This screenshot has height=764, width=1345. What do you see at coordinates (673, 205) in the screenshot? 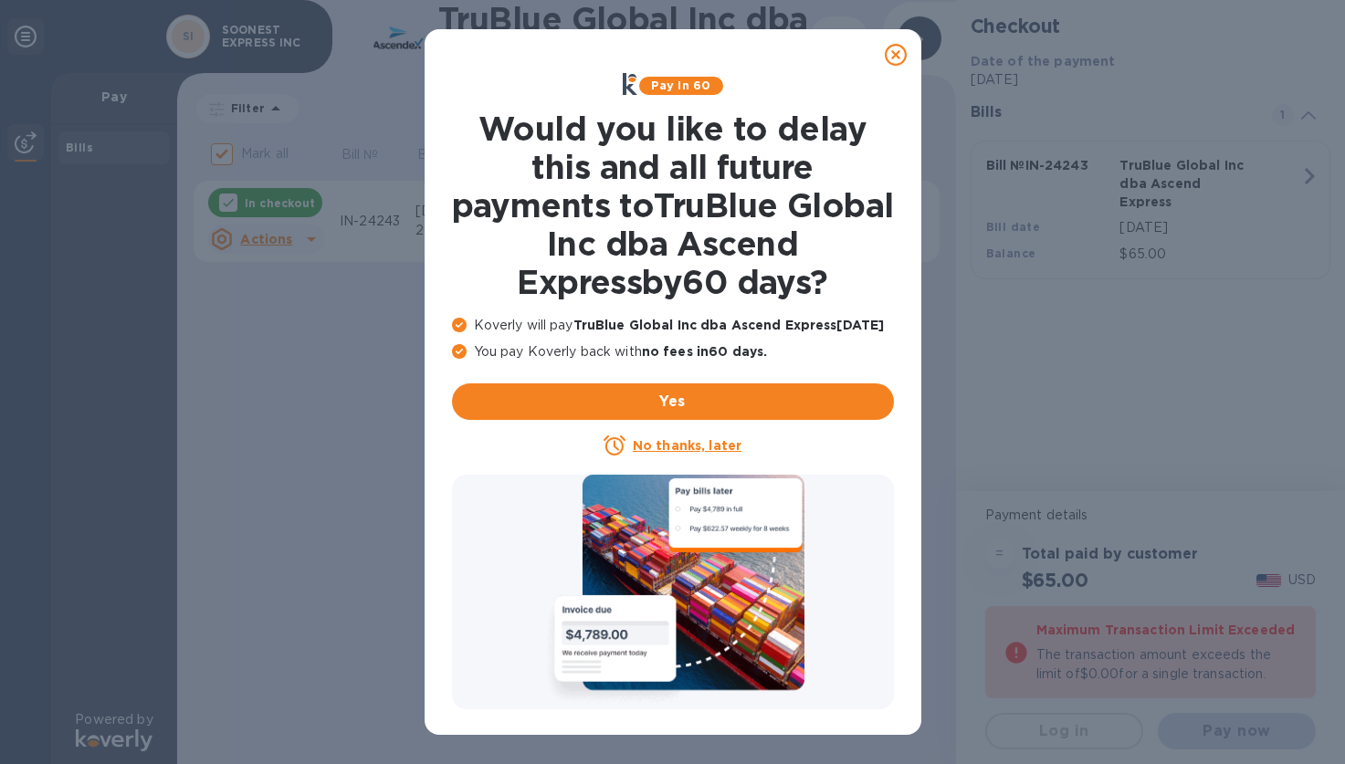
I see `h1: Would you like to delay this and all future payments to TruBlue Global Inc dba Ascend Express by ...` at bounding box center [673, 205].